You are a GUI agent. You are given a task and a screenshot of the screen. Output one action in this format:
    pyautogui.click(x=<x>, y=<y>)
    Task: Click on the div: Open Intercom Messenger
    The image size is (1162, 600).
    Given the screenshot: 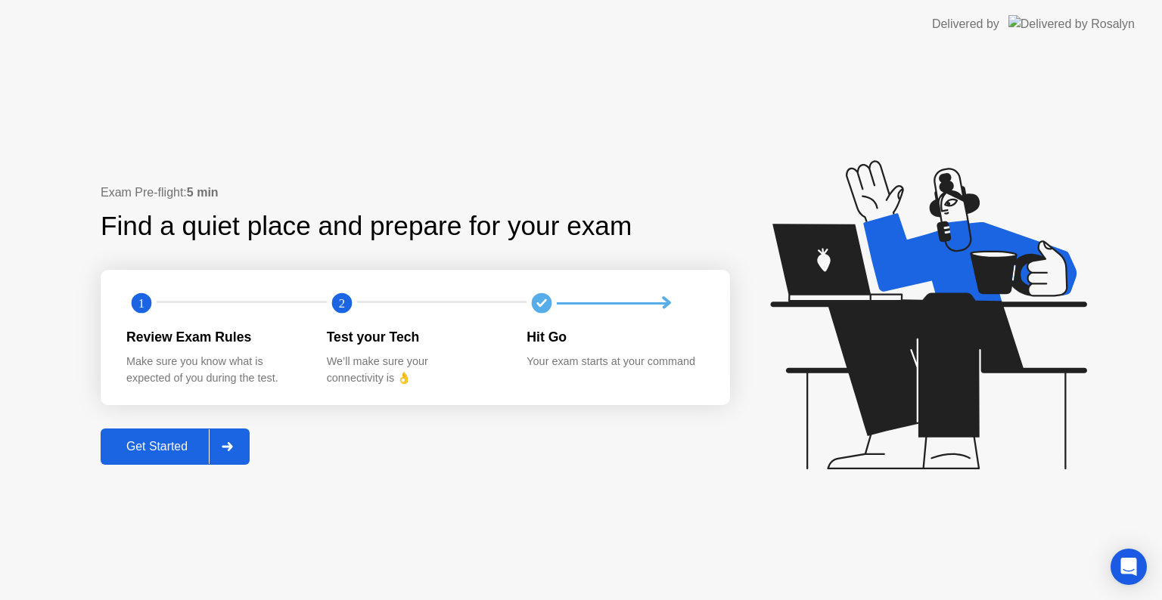 What is the action you would take?
    pyautogui.click(x=1128, y=567)
    